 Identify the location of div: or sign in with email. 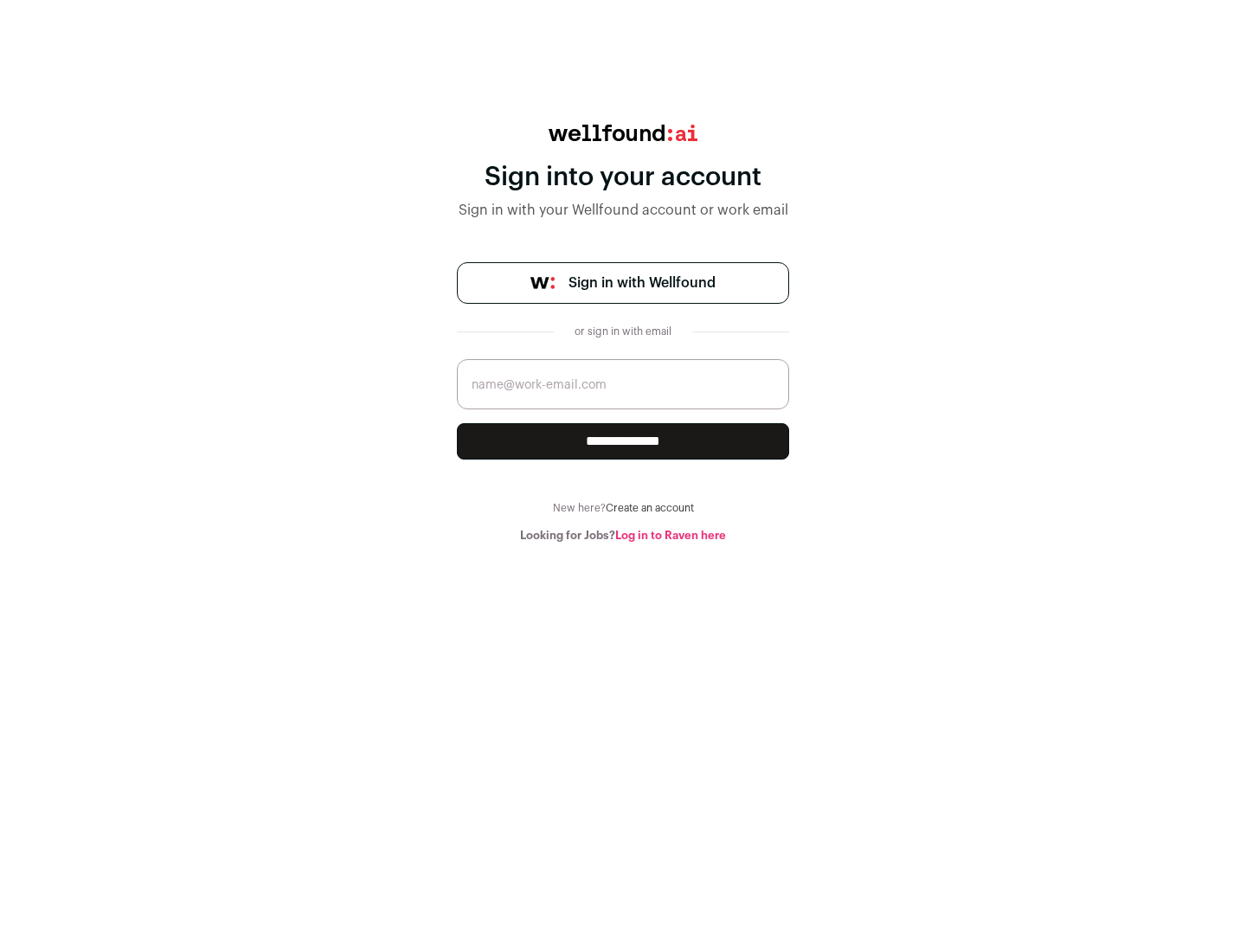
(623, 331).